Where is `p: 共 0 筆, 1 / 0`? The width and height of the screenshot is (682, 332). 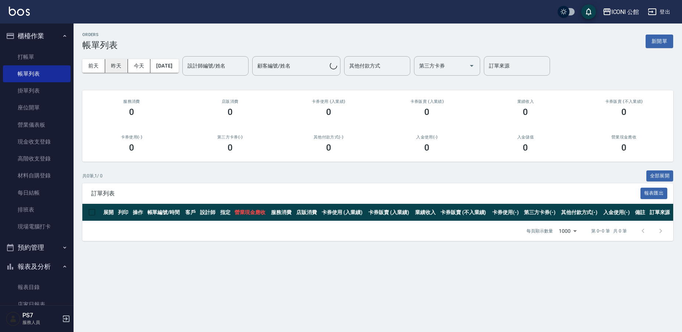
p: 共 0 筆, 1 / 0 is located at coordinates (92, 176).